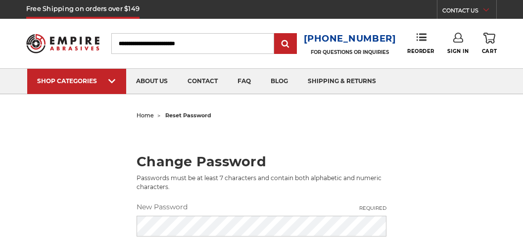  Describe the element at coordinates (458, 51) in the screenshot. I see `span: Sign In` at that location.